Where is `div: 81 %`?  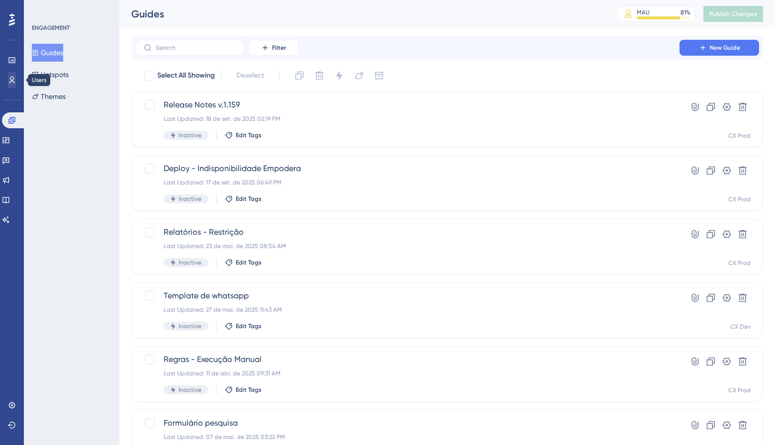
div: 81 % is located at coordinates (685, 12).